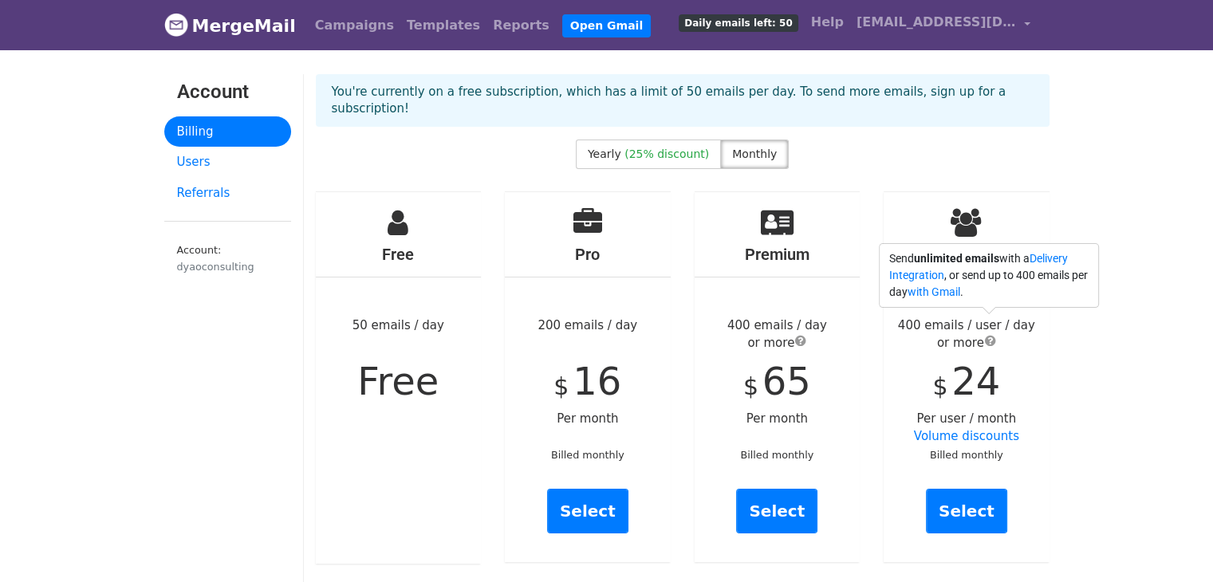 This screenshot has height=582, width=1213. Describe the element at coordinates (737, 23) in the screenshot. I see `span: Daily emails left: 50` at that location.